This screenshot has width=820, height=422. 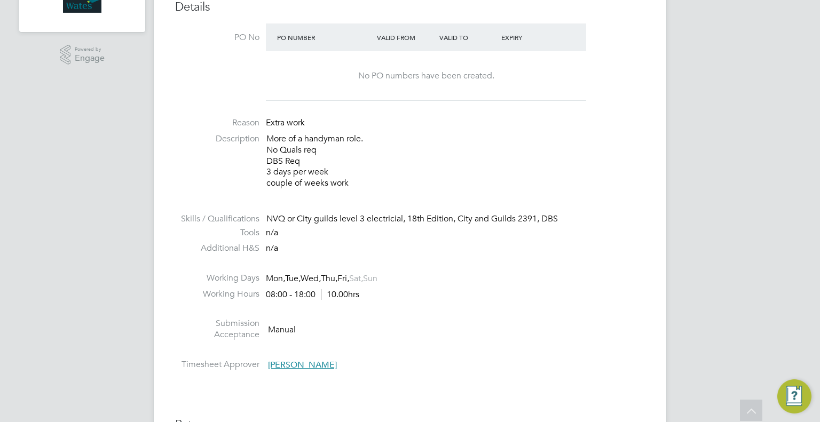 What do you see at coordinates (217, 233) in the screenshot?
I see `label: Tools` at bounding box center [217, 233].